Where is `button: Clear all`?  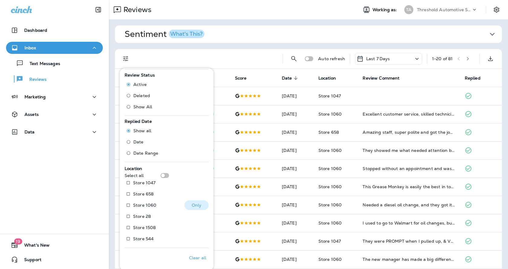 button: Clear all is located at coordinates (198, 258).